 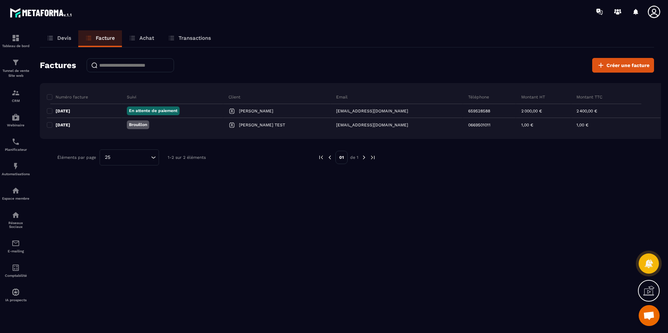 What do you see at coordinates (16, 276) in the screenshot?
I see `p: Comptabilité` at bounding box center [16, 276].